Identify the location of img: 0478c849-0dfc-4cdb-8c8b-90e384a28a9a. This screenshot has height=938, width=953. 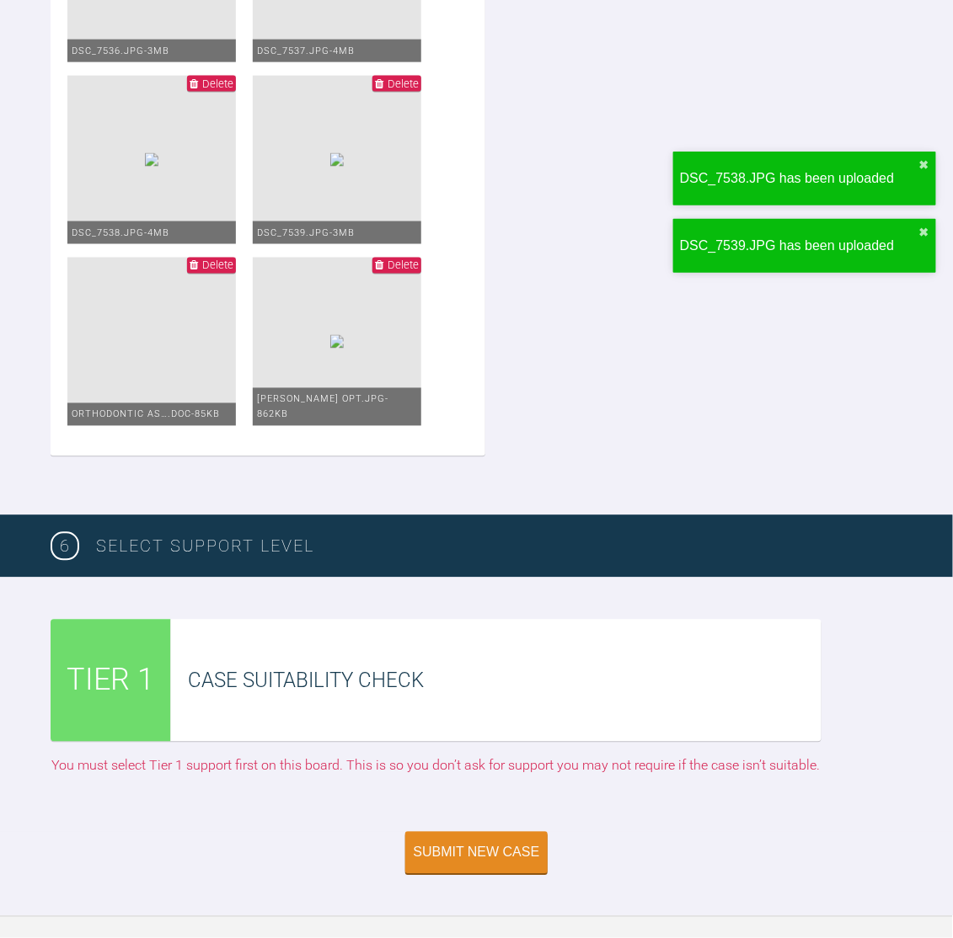
(337, 160).